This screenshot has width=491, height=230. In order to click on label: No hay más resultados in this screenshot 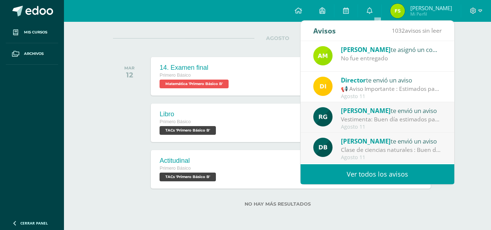, I will do `click(277, 204)`.